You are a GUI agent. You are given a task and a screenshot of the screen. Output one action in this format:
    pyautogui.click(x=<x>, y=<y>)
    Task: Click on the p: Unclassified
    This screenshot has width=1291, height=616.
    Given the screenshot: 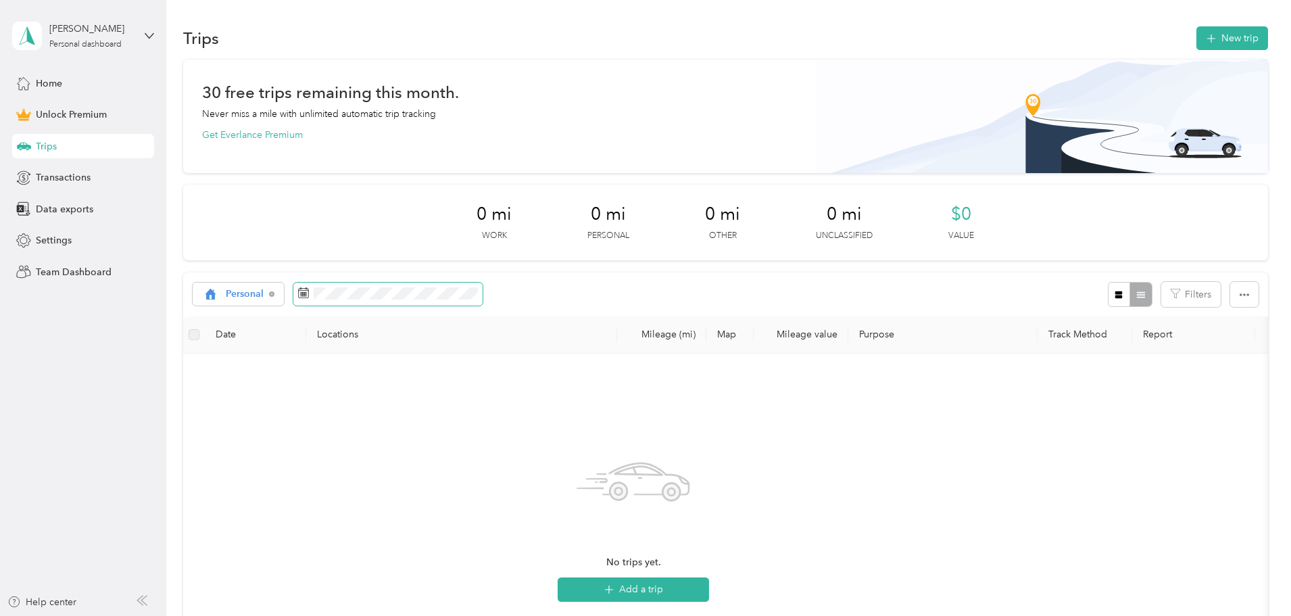 What is the action you would take?
    pyautogui.click(x=844, y=236)
    